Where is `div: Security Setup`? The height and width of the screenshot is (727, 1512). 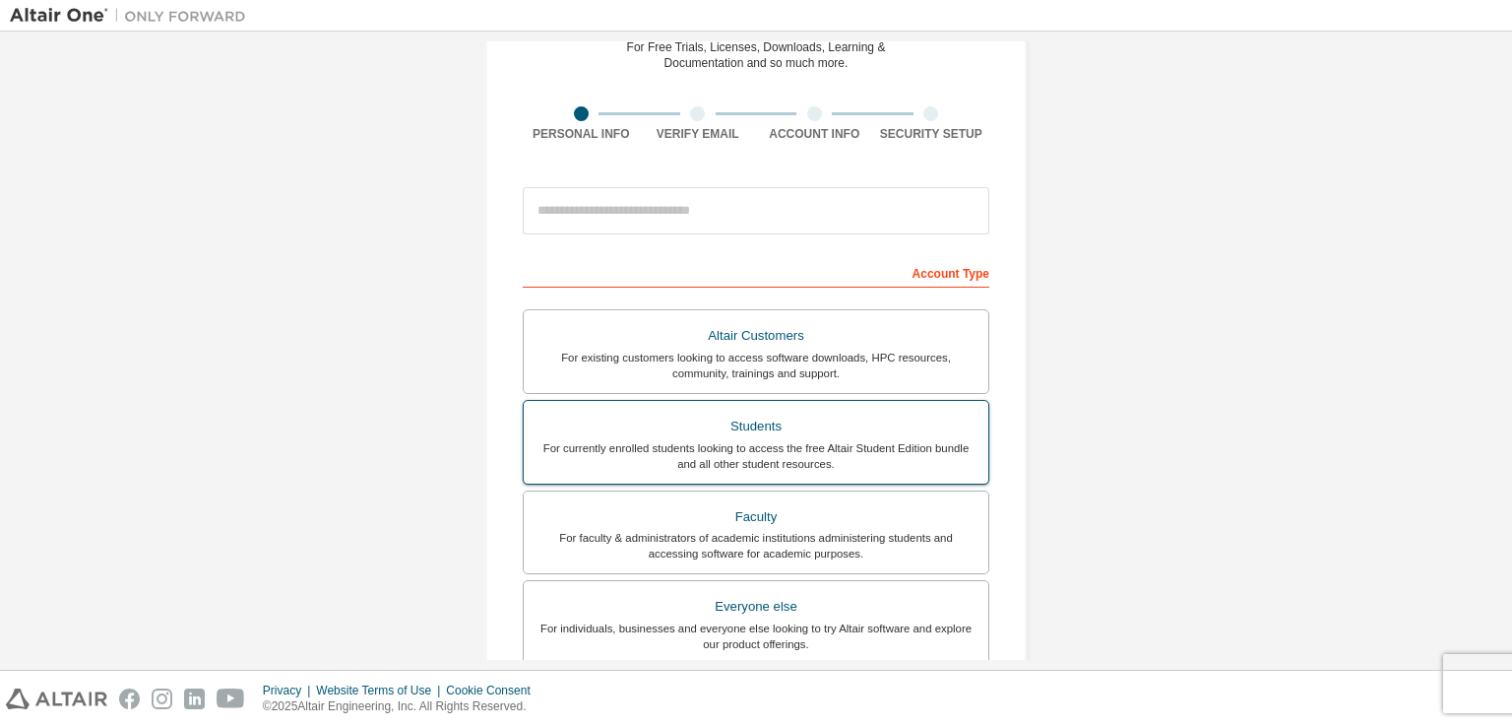 div: Security Setup is located at coordinates (932, 134).